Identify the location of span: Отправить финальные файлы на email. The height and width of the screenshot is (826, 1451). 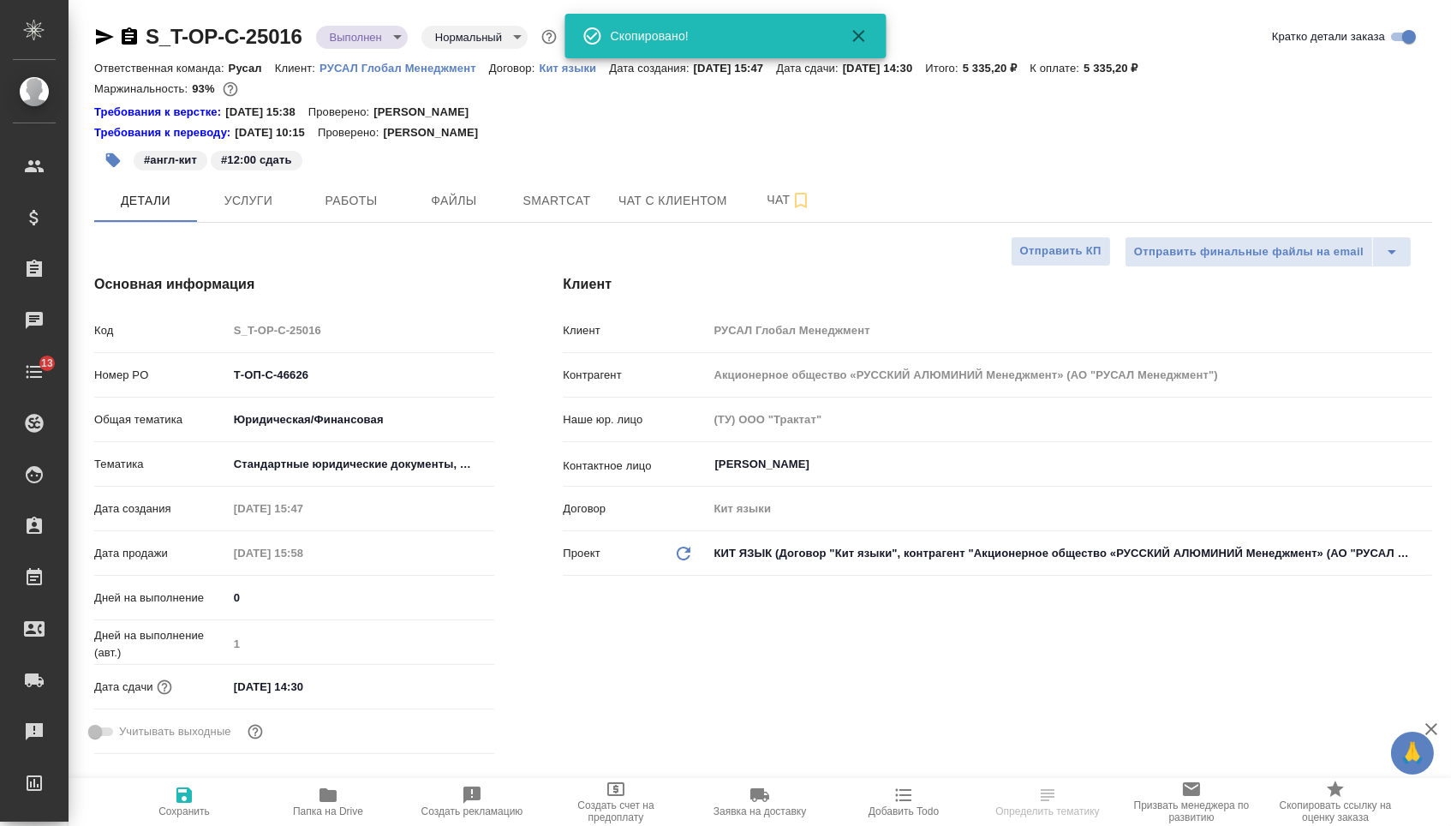
(1249, 252).